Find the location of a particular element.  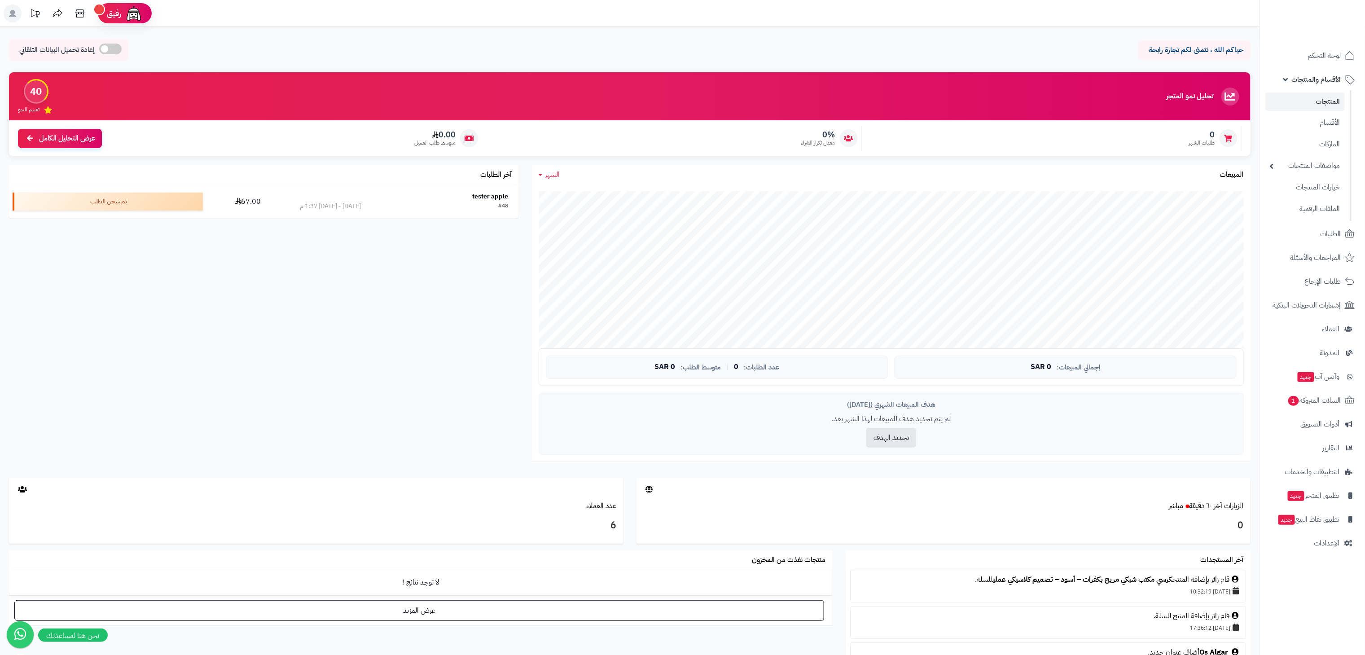

h3: منتجات نفذت من المخزون is located at coordinates (788, 560).